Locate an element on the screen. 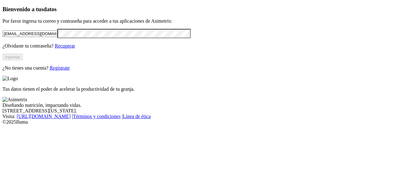 The width and height of the screenshot is (397, 196). img: Logo is located at coordinates (10, 78).